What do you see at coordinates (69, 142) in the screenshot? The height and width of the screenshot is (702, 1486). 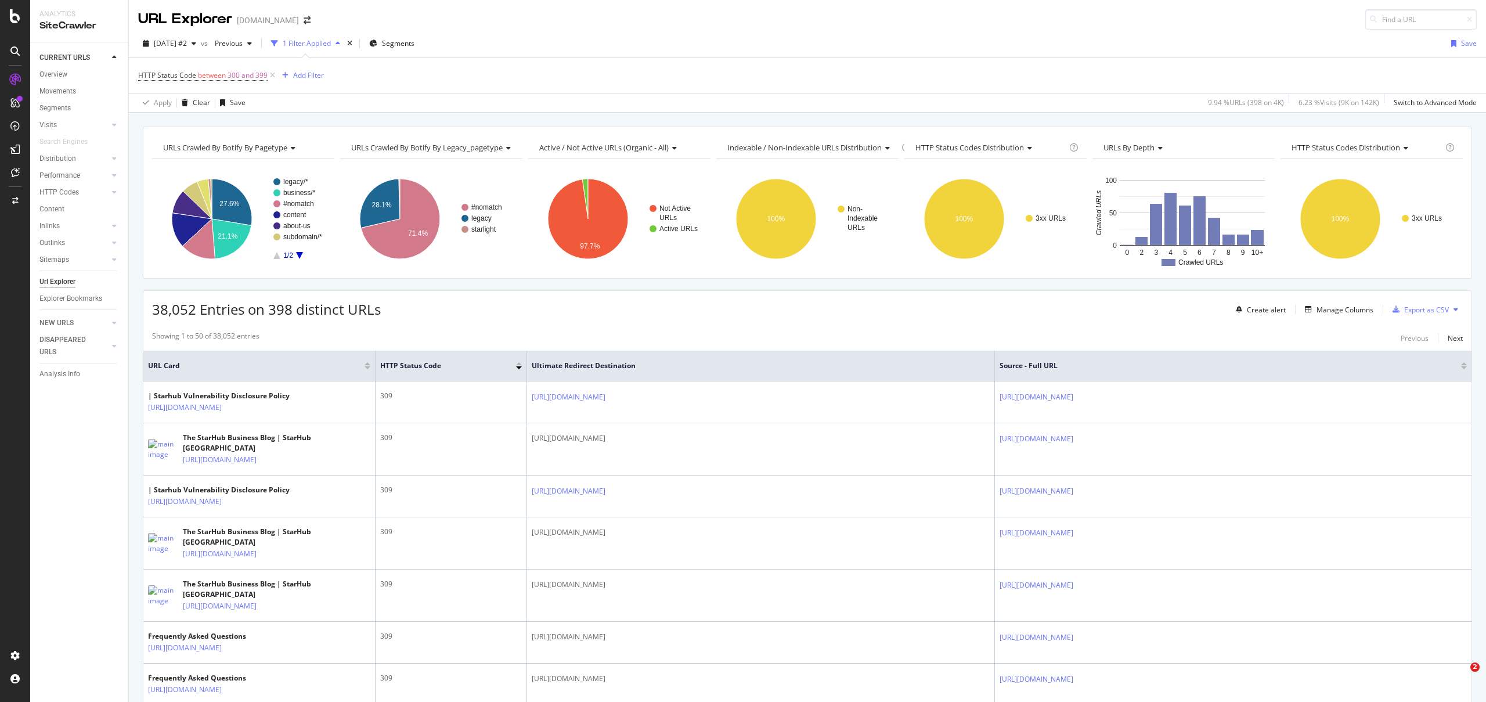 I see `a: Search Engines` at bounding box center [69, 142].